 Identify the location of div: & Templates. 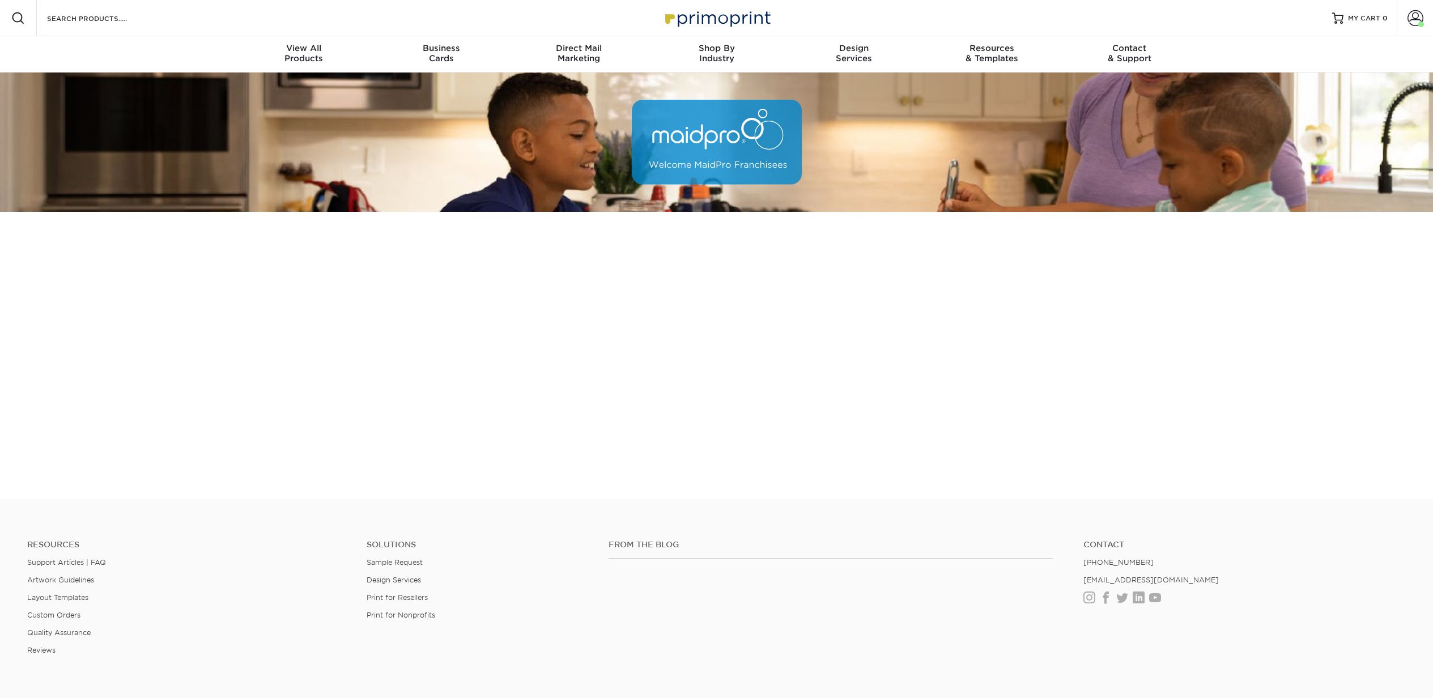
(992, 53).